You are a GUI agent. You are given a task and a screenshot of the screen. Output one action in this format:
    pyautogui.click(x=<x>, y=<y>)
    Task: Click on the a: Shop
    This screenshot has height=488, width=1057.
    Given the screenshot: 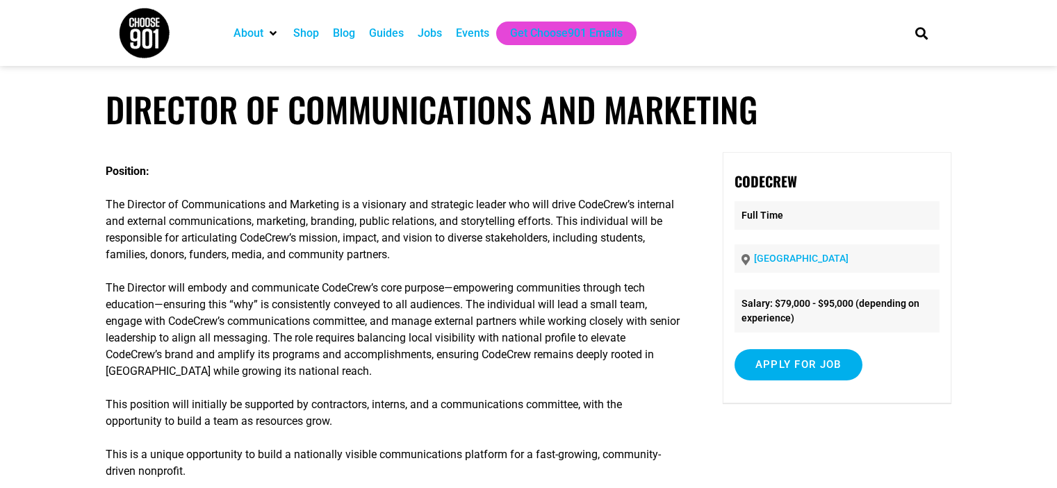 What is the action you would take?
    pyautogui.click(x=306, y=33)
    